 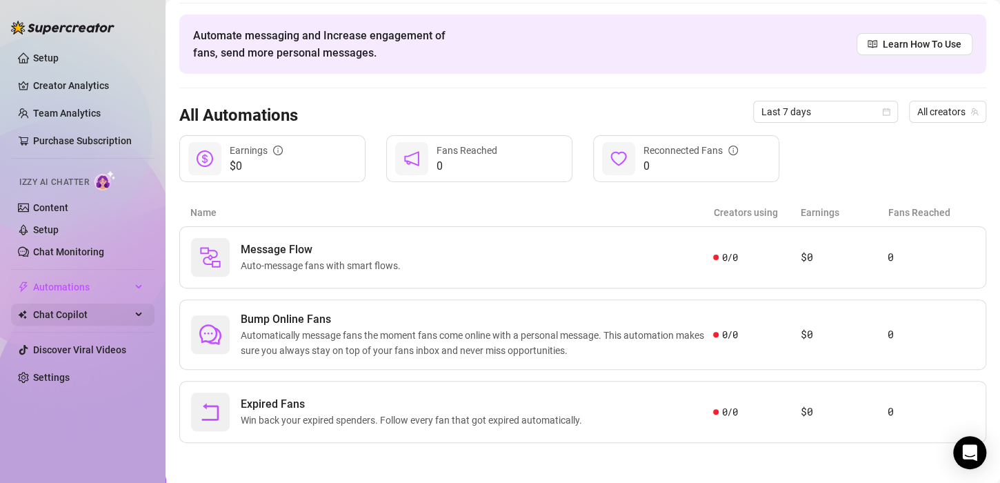 I want to click on div: Reconnected Fans, so click(x=691, y=150).